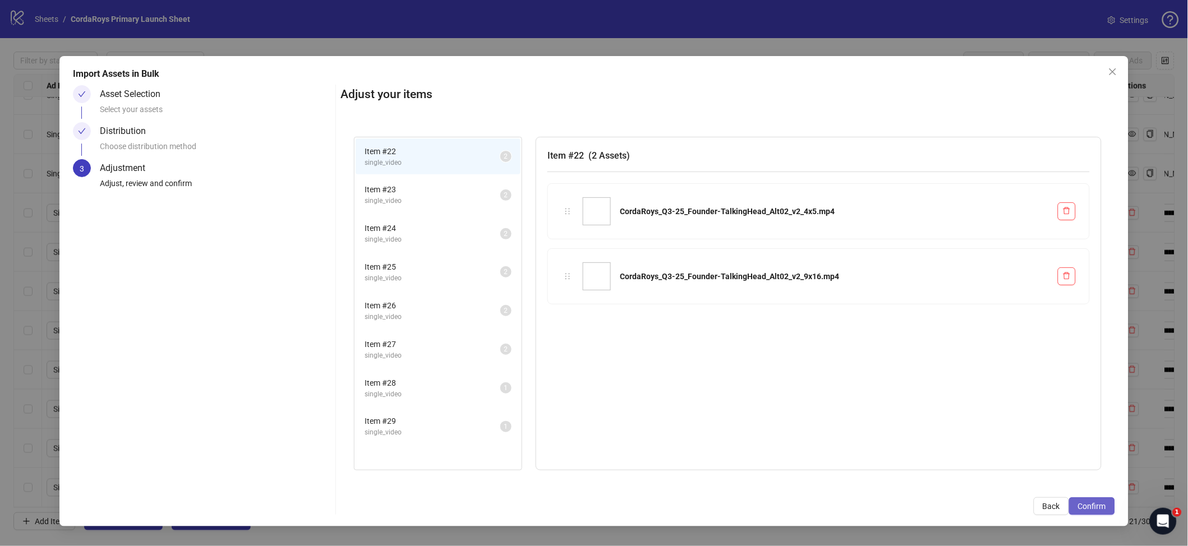 The width and height of the screenshot is (1188, 546). What do you see at coordinates (594, 74) in the screenshot?
I see `div: Import Assets in Bulk` at bounding box center [594, 74].